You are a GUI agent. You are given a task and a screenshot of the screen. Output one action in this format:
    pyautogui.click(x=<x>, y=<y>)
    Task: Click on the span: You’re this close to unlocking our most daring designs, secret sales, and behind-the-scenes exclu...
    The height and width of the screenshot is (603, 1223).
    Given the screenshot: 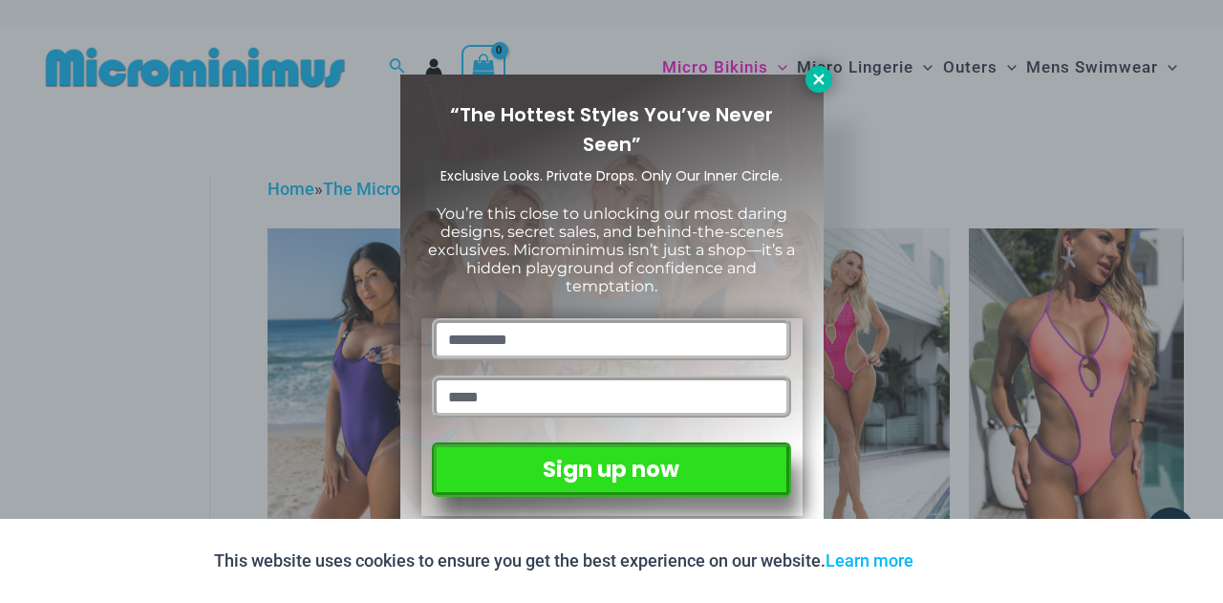 What is the action you would take?
    pyautogui.click(x=611, y=250)
    